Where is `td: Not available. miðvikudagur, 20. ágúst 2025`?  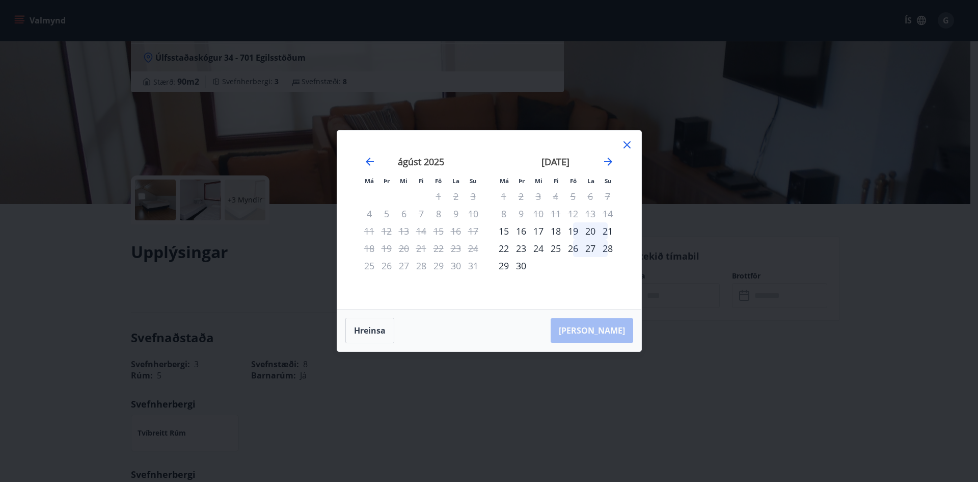
td: Not available. miðvikudagur, 20. ágúst 2025 is located at coordinates (404, 248).